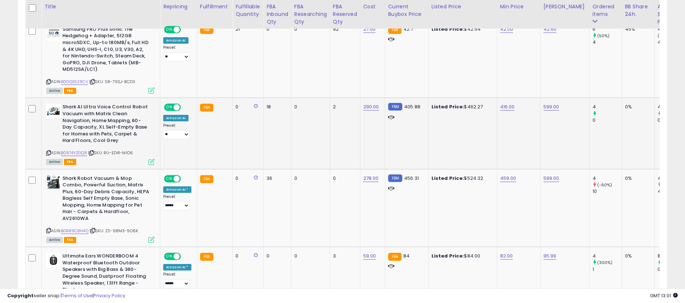 The width and height of the screenshot is (685, 303). Describe the element at coordinates (506, 29) in the screenshot. I see `a: 42.00` at that location.